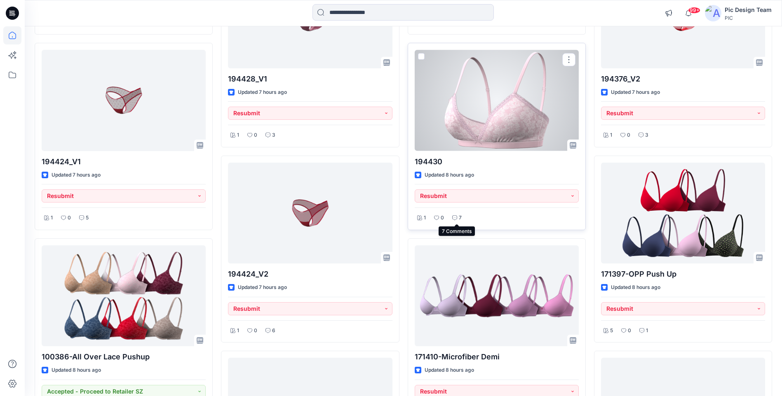 The image size is (782, 396). Describe the element at coordinates (496, 357) in the screenshot. I see `p: 171410-Microfiber Demi` at that location.